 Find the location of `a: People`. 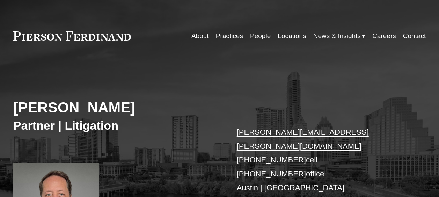

a: People is located at coordinates (260, 36).